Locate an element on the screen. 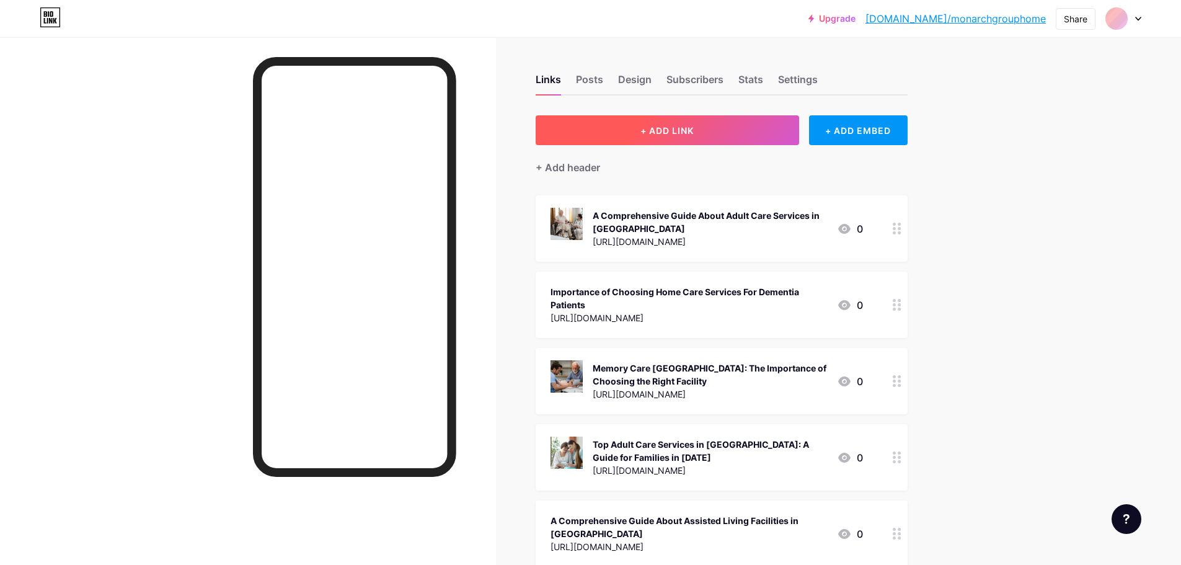 Image resolution: width=1181 pixels, height=565 pixels. button: + ADD LINK is located at coordinates (667, 130).